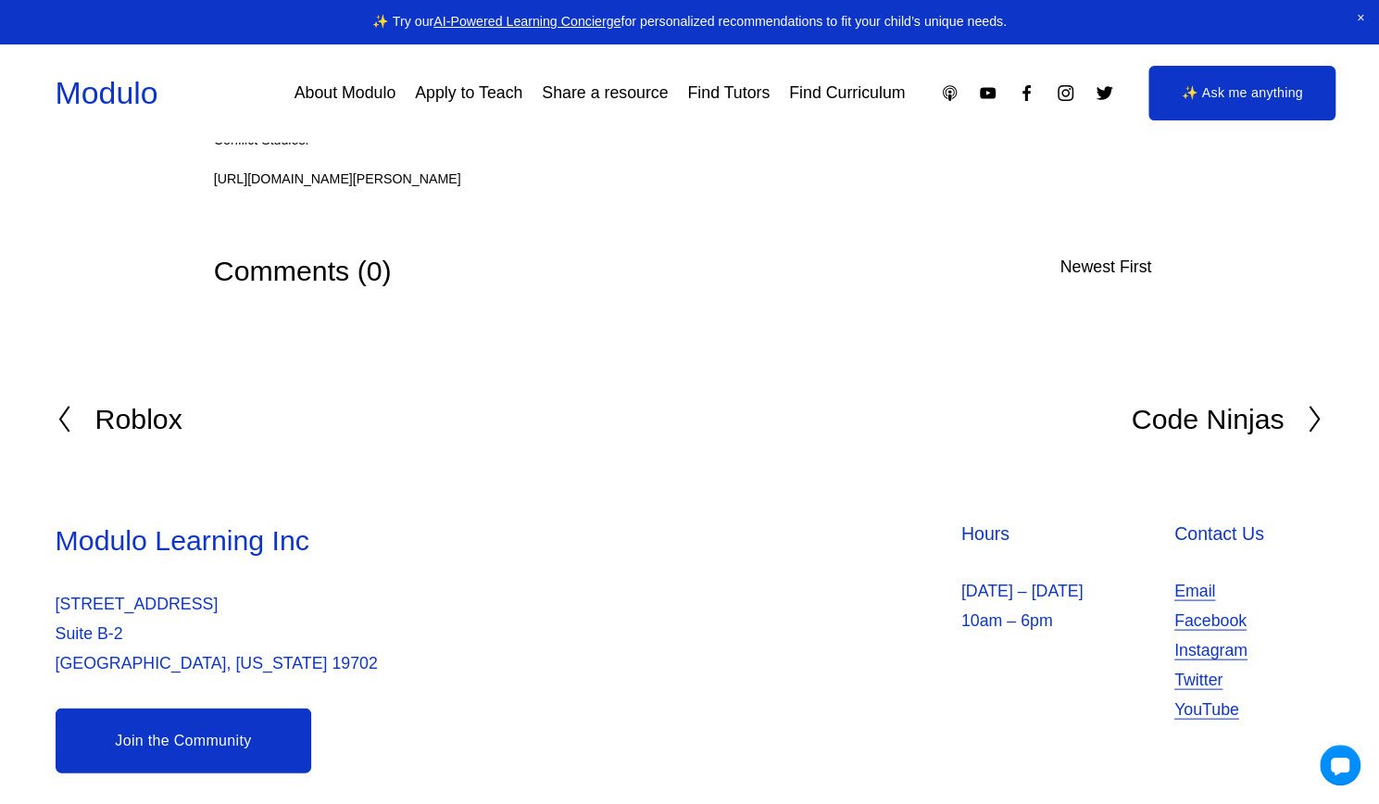 The height and width of the screenshot is (804, 1379). What do you see at coordinates (303, 269) in the screenshot?
I see `span: Comments (0)` at bounding box center [303, 269].